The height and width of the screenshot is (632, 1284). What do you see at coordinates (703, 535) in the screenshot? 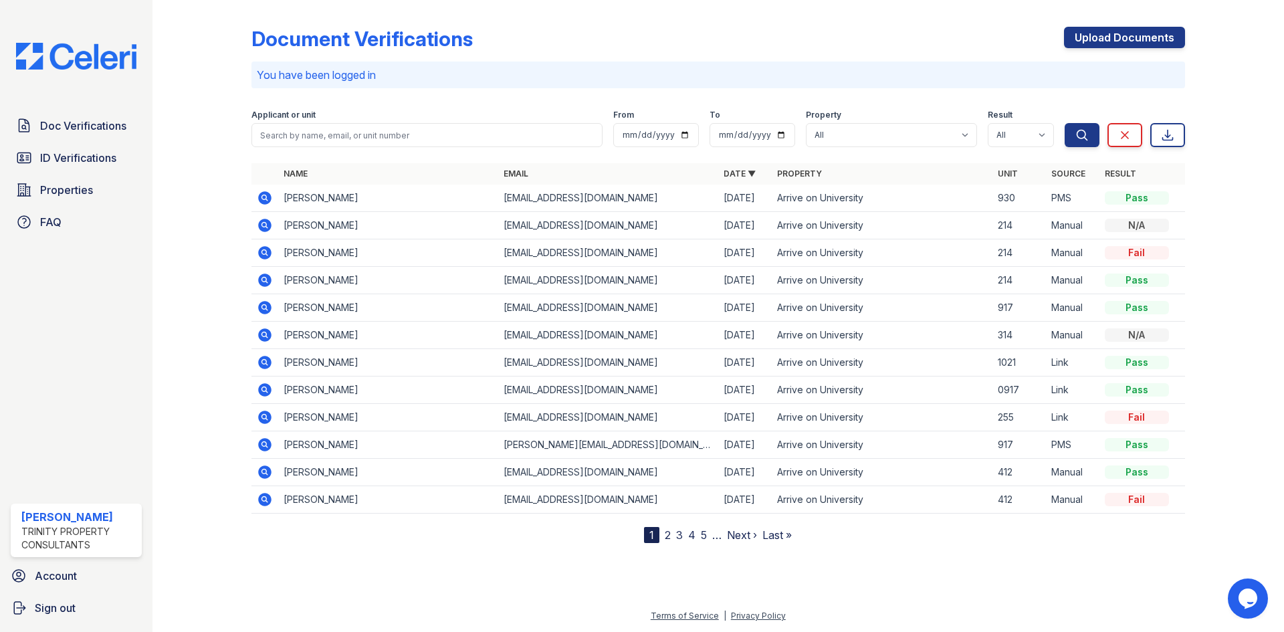
I see `a: 5` at bounding box center [703, 535].